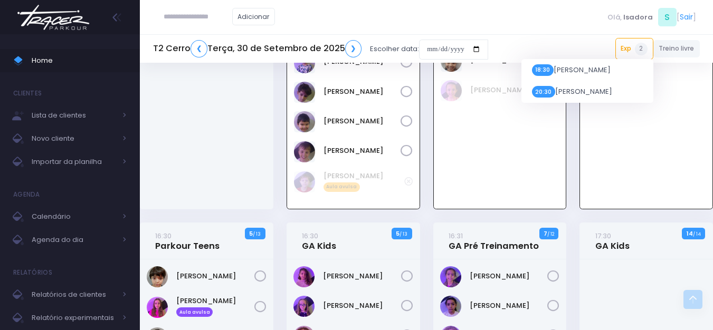  Describe the element at coordinates (304, 182) in the screenshot. I see `img: André Thormann Poyart` at that location.